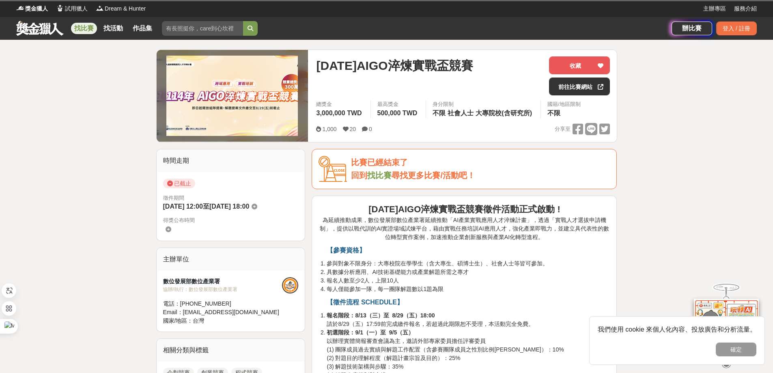 The image size is (773, 373). I want to click on span: 國家/地區：, so click(178, 321).